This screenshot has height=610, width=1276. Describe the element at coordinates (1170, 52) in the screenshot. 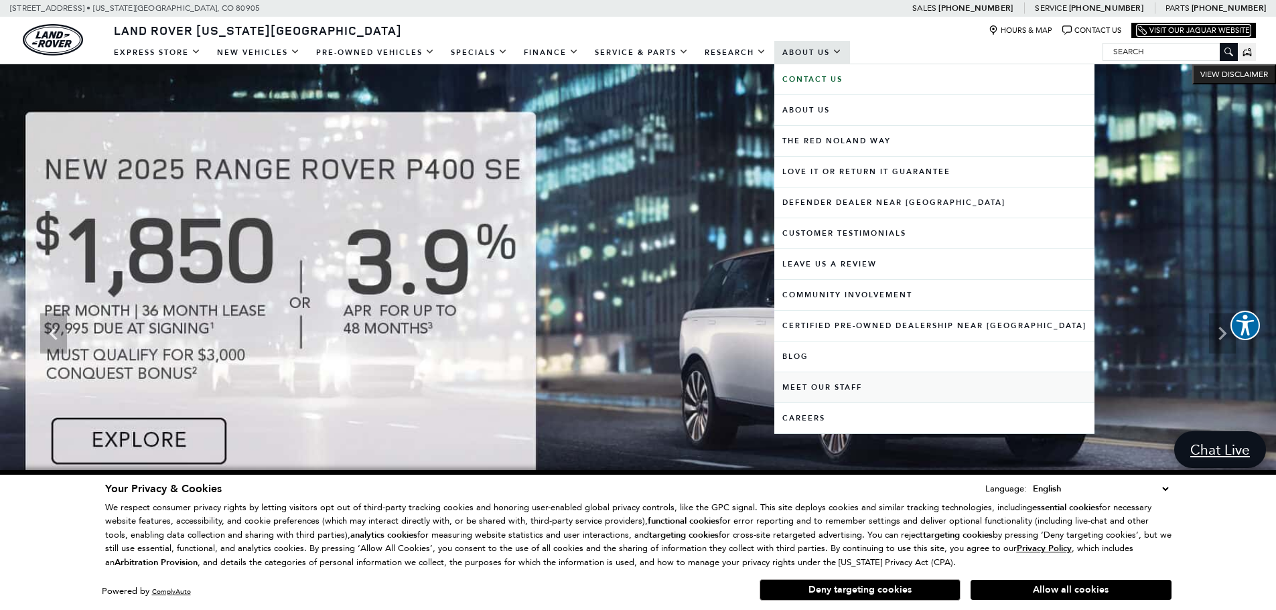

I see `input: Search` at that location.